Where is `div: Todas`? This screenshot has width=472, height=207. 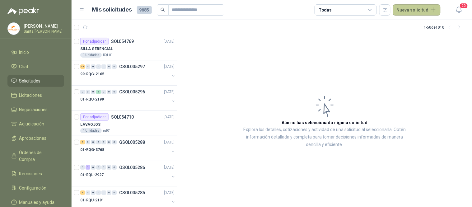 div: Todas is located at coordinates (325, 10).